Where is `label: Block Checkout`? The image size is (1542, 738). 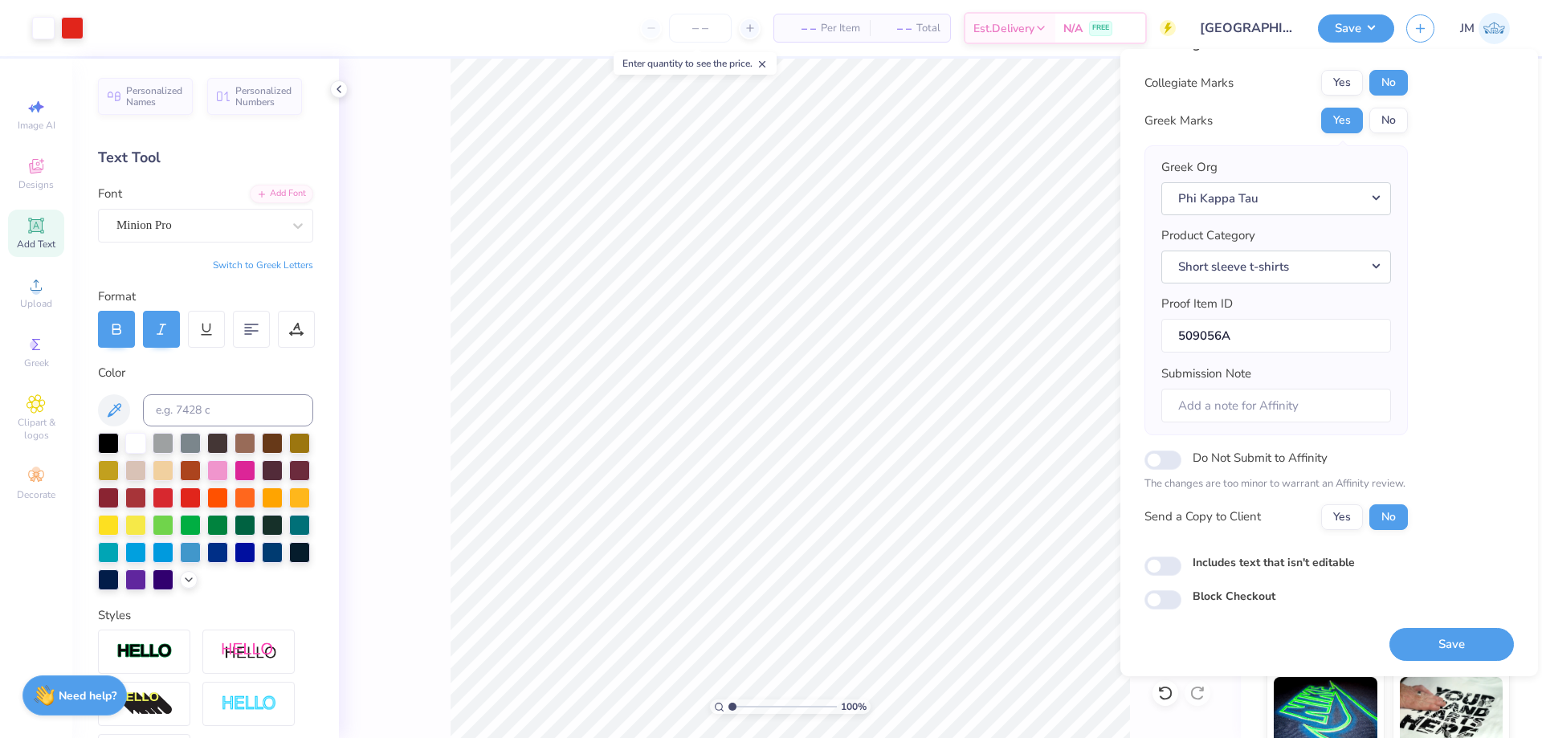
label: Block Checkout is located at coordinates (1234, 596).